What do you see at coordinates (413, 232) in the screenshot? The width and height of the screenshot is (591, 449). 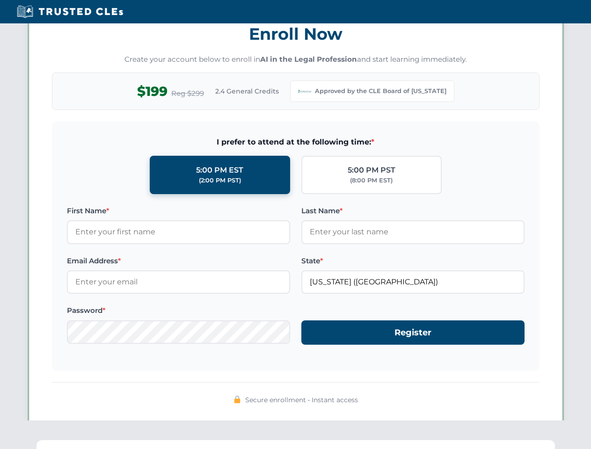 I see `input: Enter your last name` at bounding box center [413, 232].